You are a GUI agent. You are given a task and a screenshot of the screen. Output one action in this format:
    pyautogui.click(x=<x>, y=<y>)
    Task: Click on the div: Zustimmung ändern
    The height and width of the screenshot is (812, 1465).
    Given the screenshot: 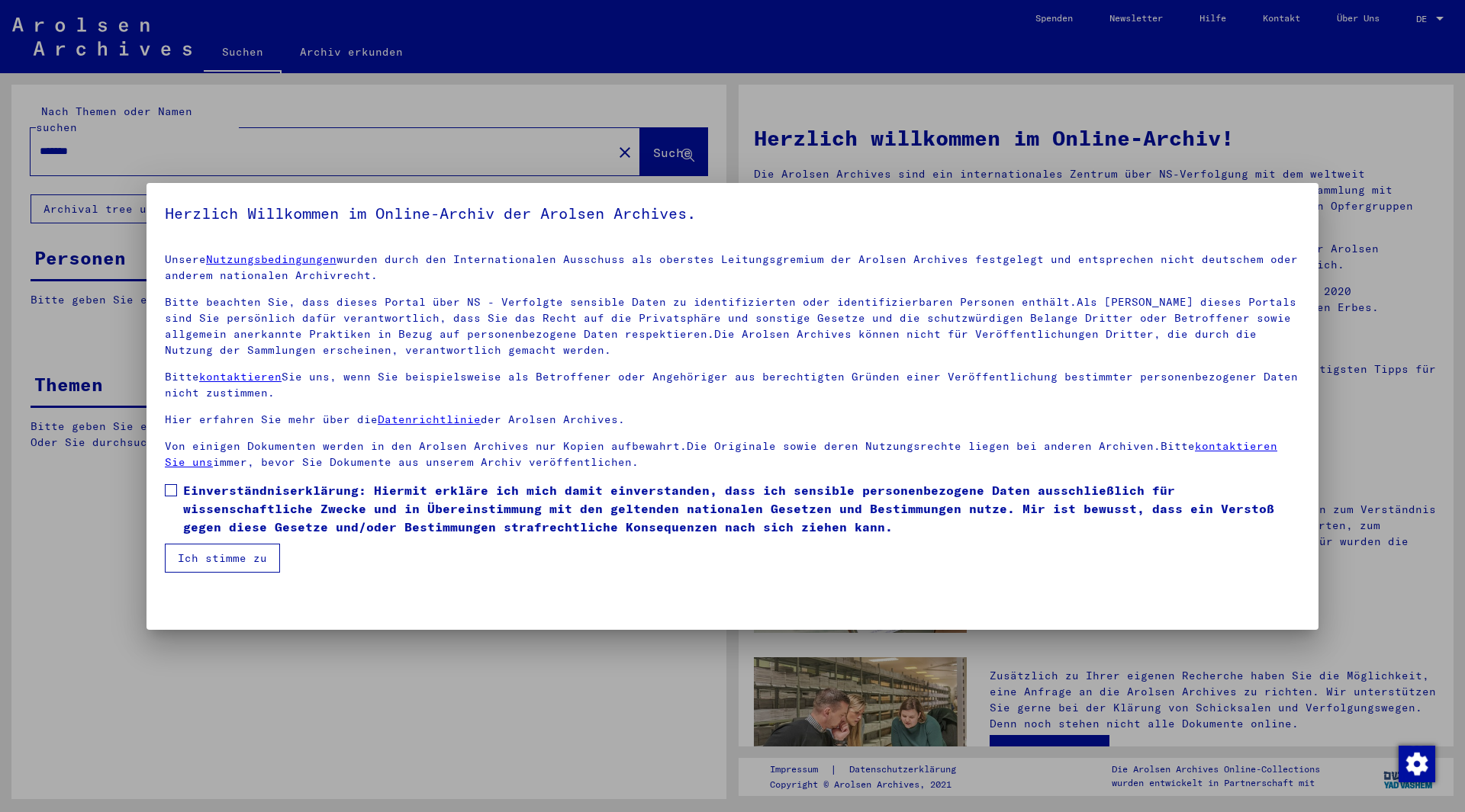 What is the action you would take?
    pyautogui.click(x=1416, y=763)
    